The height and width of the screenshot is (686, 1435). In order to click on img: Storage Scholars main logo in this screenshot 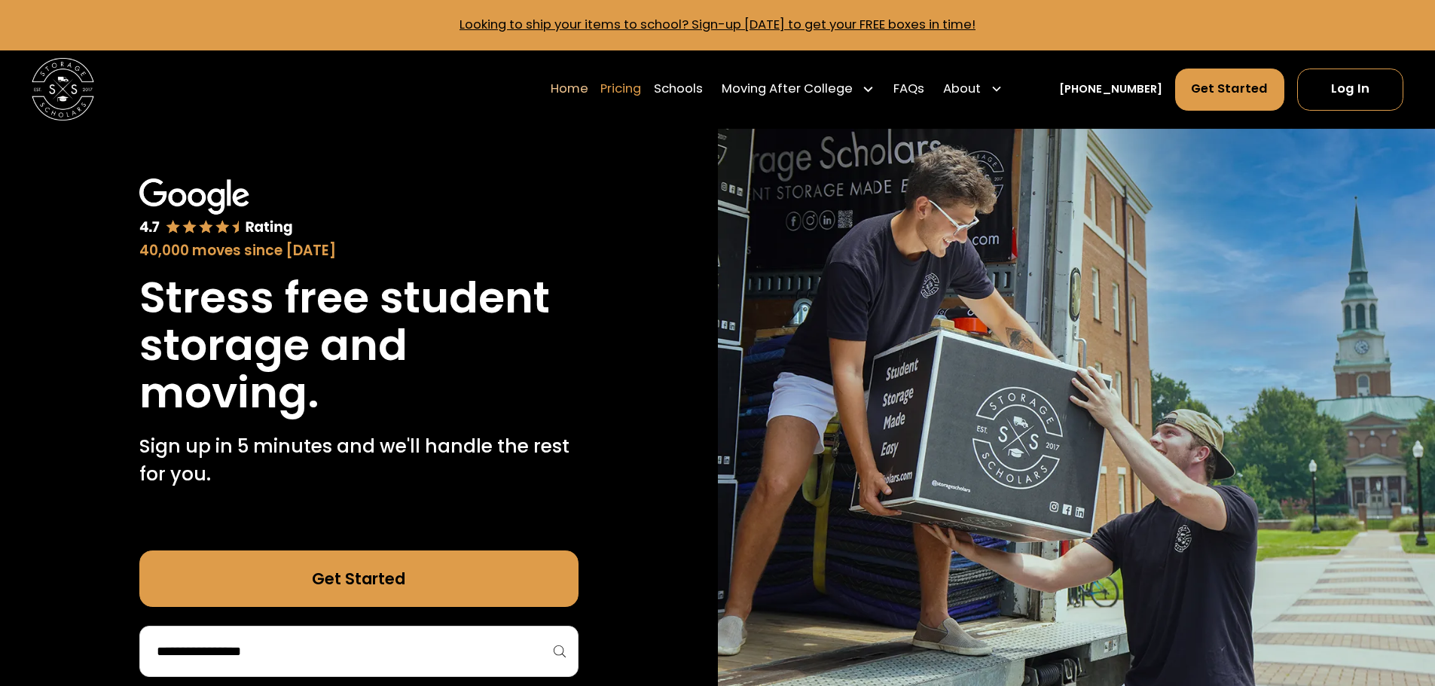, I will do `click(63, 89)`.